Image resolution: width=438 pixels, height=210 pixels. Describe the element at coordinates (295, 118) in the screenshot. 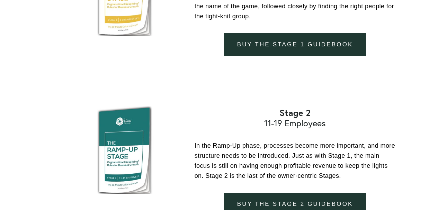

I see `h2: 11-19 Employees` at that location.